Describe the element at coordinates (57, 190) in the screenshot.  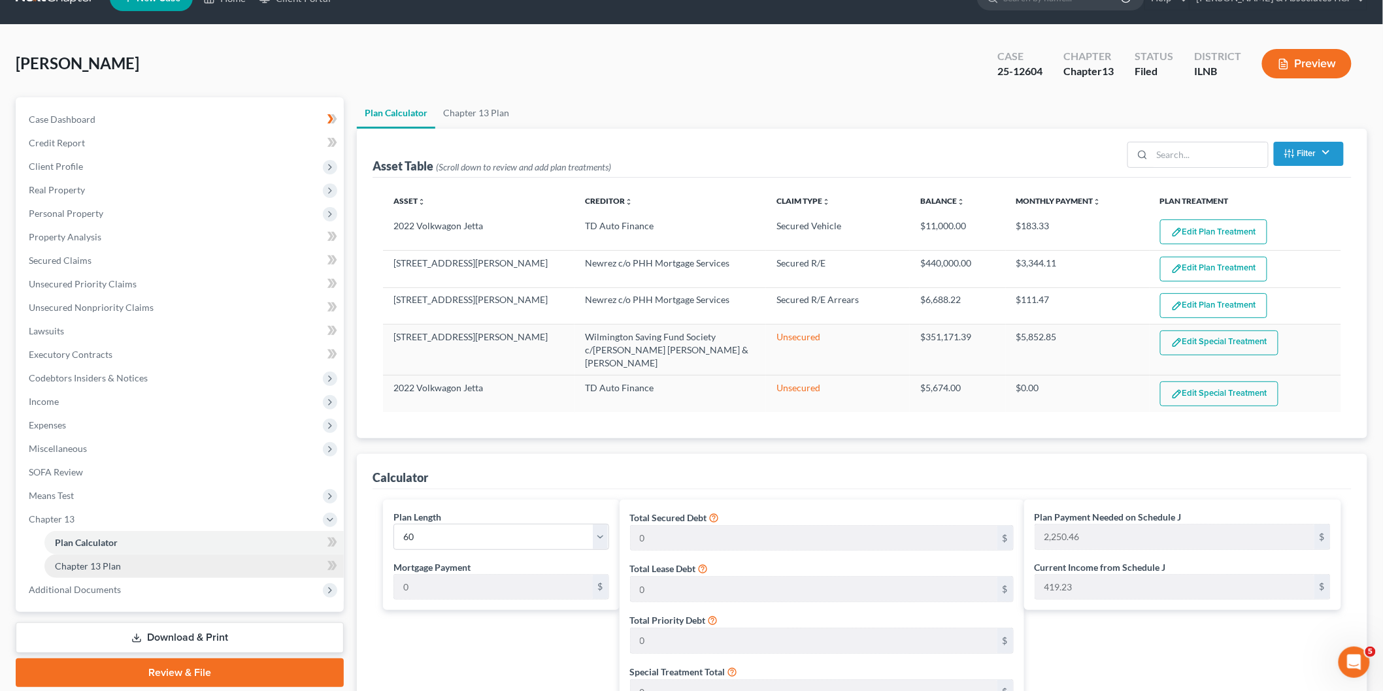
I see `span: Real Property` at that location.